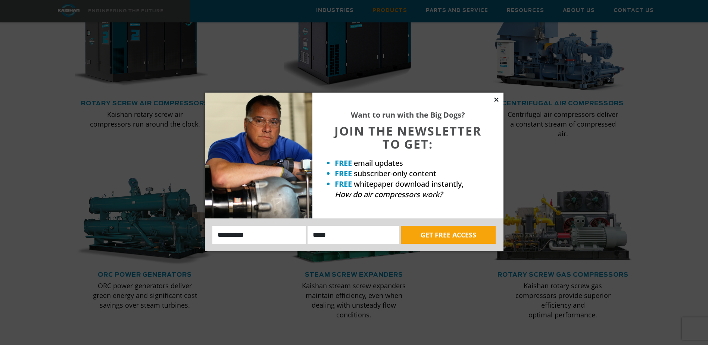 The image size is (708, 345). Describe the element at coordinates (408, 137) in the screenshot. I see `span: JOIN THE NEWSLETTER TO GET:` at that location.